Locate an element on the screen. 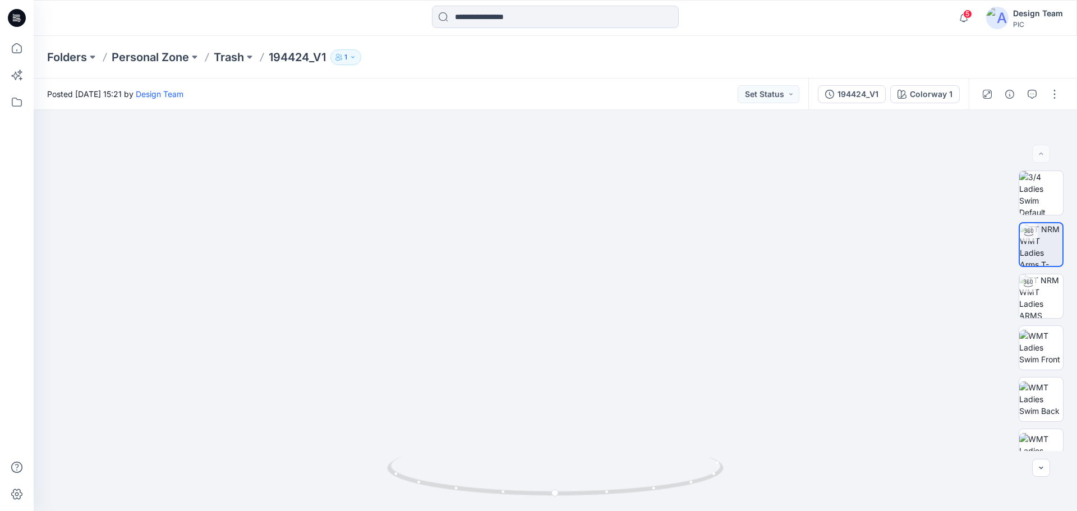  a: Design Team is located at coordinates (159, 94).